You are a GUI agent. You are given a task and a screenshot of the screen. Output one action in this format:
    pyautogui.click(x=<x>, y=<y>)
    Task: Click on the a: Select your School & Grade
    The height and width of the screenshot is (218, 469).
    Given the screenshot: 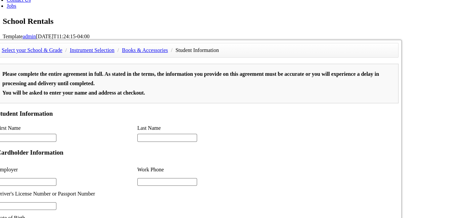 What is the action you would take?
    pyautogui.click(x=32, y=50)
    